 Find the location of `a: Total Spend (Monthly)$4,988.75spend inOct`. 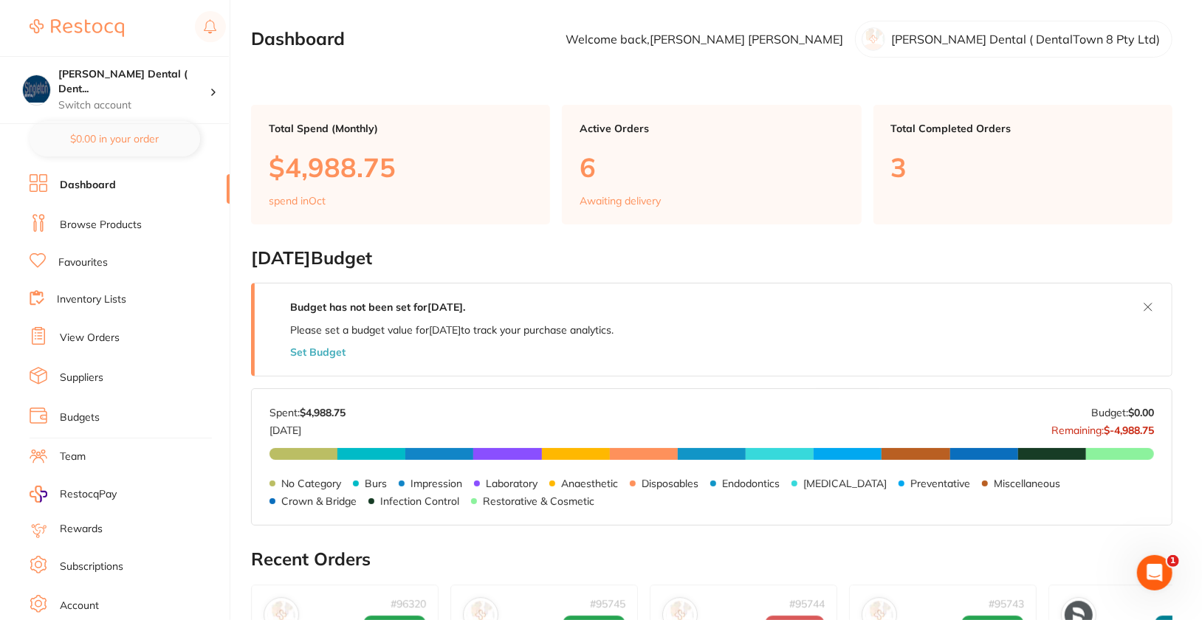

a: Total Spend (Monthly)$4,988.75spend inOct is located at coordinates (400, 165).